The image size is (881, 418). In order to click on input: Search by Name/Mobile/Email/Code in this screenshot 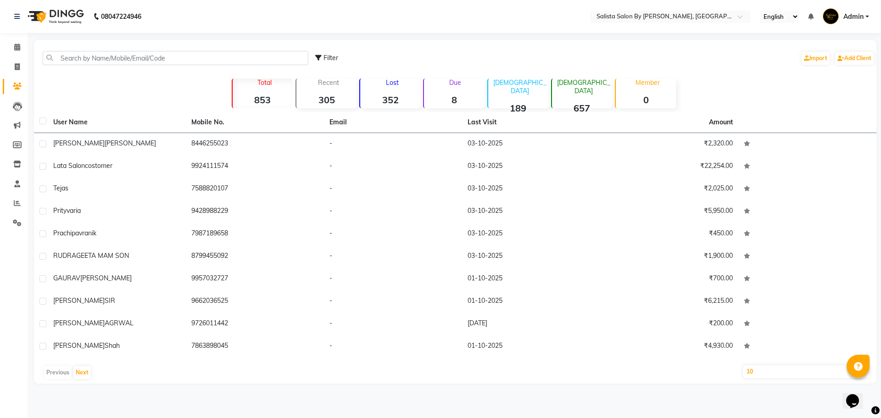, I will do `click(175, 58)`.